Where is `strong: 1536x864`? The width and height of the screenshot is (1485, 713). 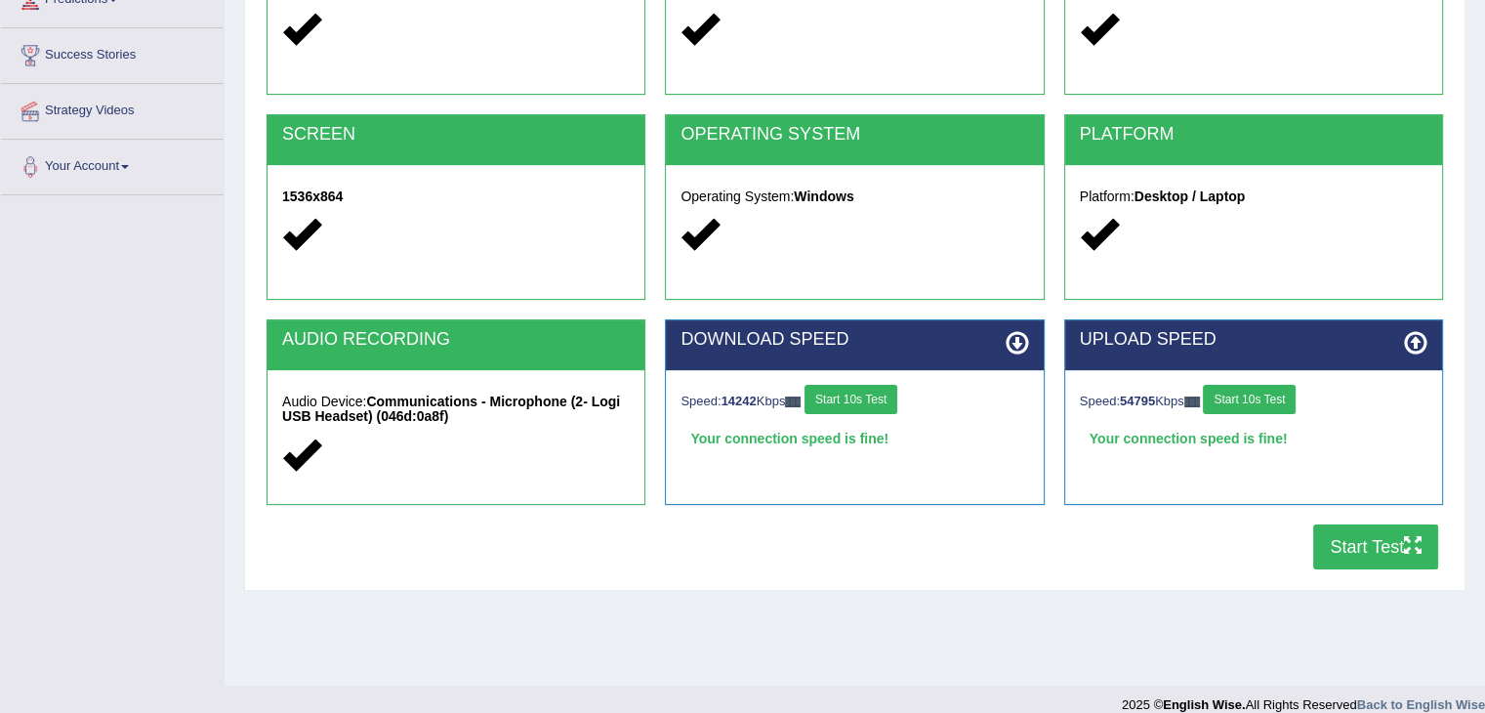
strong: 1536x864 is located at coordinates (312, 196).